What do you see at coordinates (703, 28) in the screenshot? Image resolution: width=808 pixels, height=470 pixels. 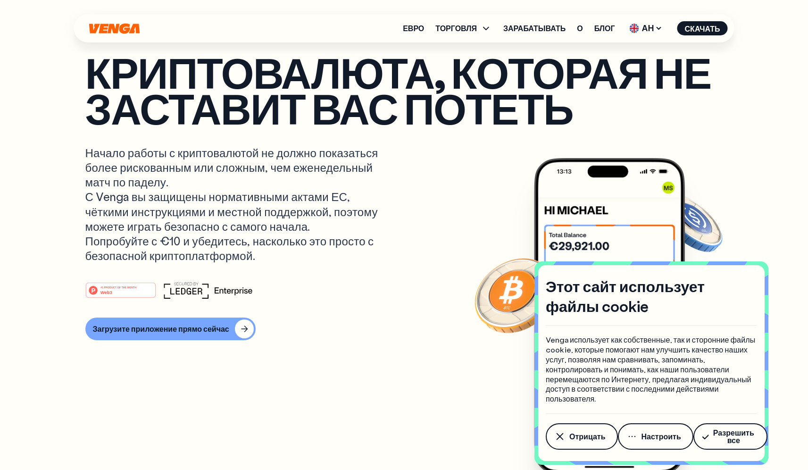 I see `font: Скачать` at bounding box center [703, 28].